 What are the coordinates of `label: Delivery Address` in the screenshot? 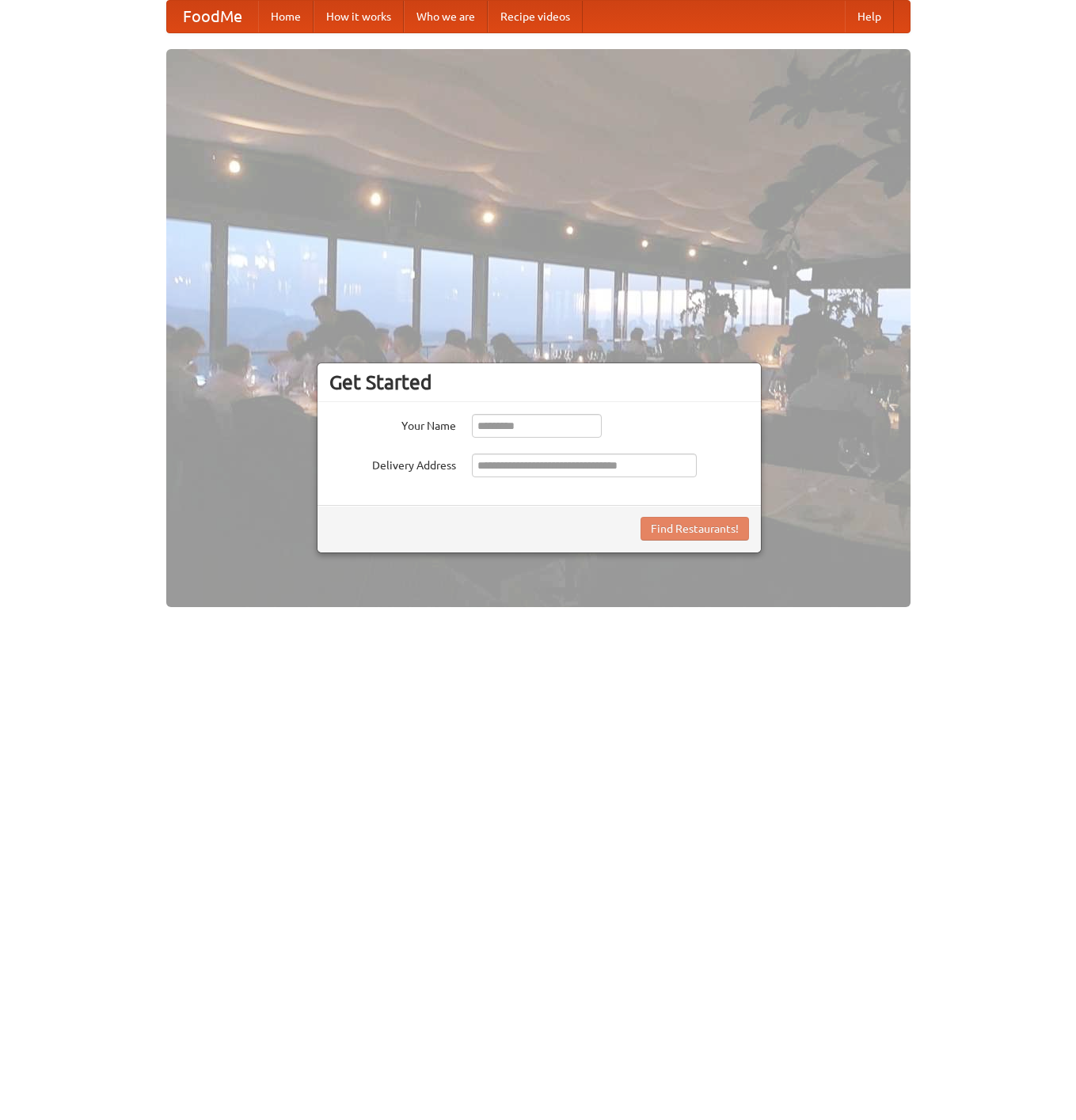 It's located at (393, 463).